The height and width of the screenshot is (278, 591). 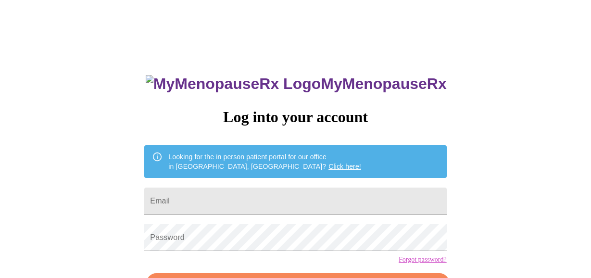 What do you see at coordinates (295, 117) in the screenshot?
I see `h3: Log into your account` at bounding box center [295, 117].